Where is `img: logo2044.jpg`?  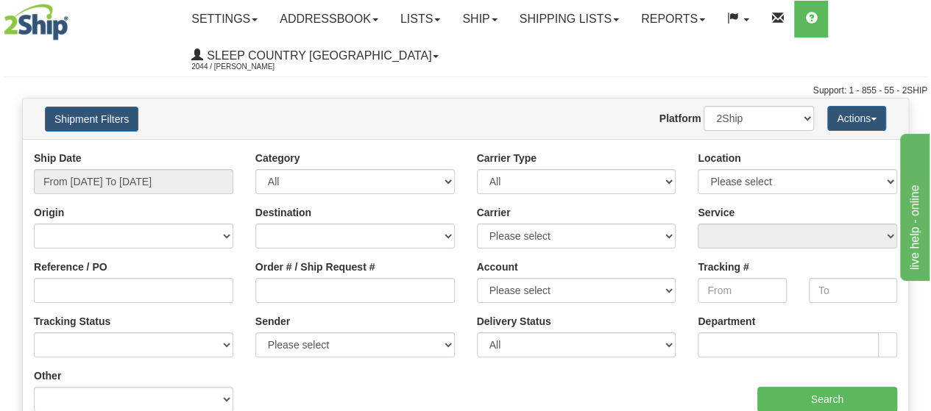
img: logo2044.jpg is located at coordinates (36, 22).